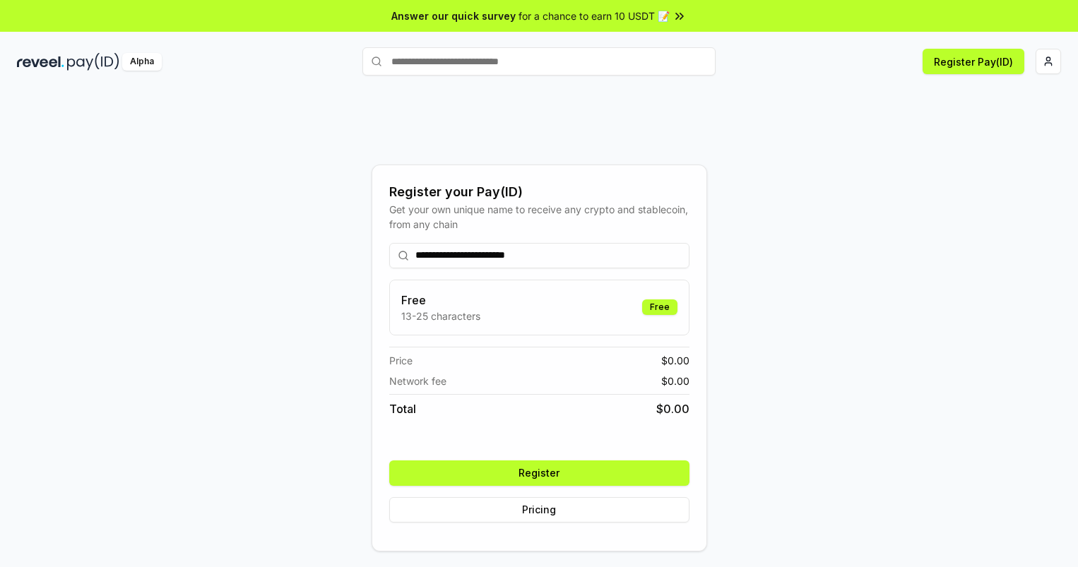  I want to click on span: Answer our quick survey, so click(453, 16).